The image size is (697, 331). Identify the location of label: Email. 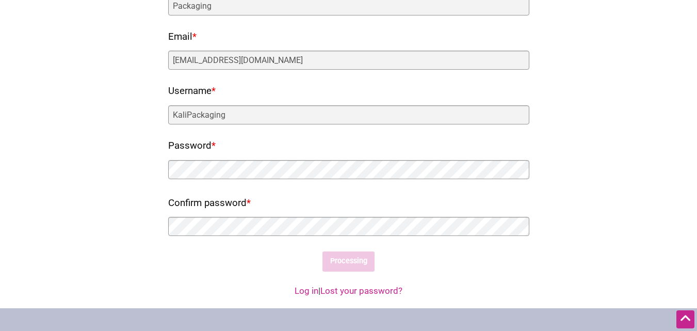
(182, 37).